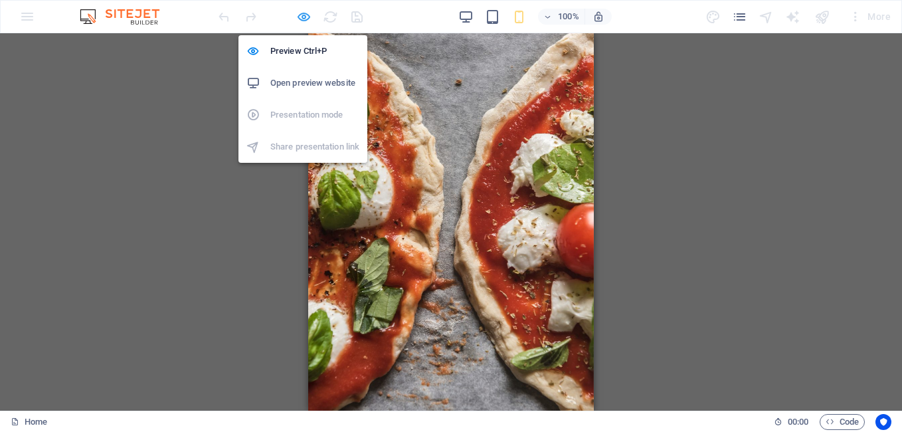 This screenshot has height=432, width=902. What do you see at coordinates (843, 422) in the screenshot?
I see `button: Code` at bounding box center [843, 422].